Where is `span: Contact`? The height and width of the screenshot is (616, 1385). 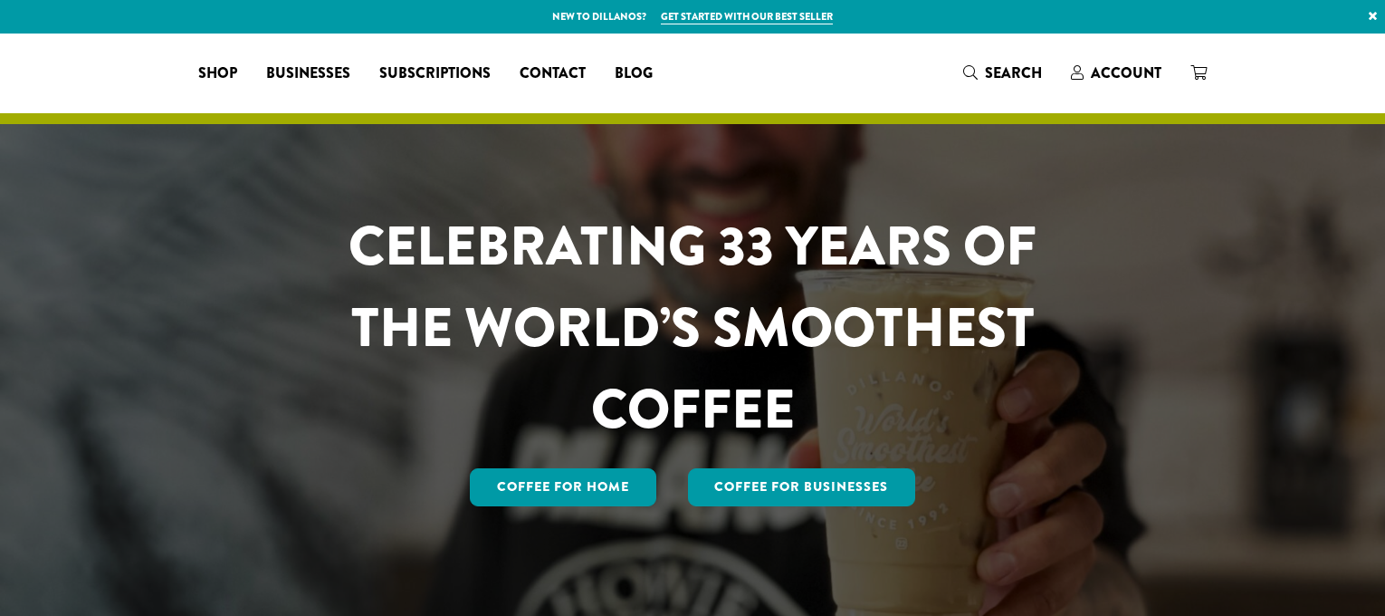 span: Contact is located at coordinates (552, 73).